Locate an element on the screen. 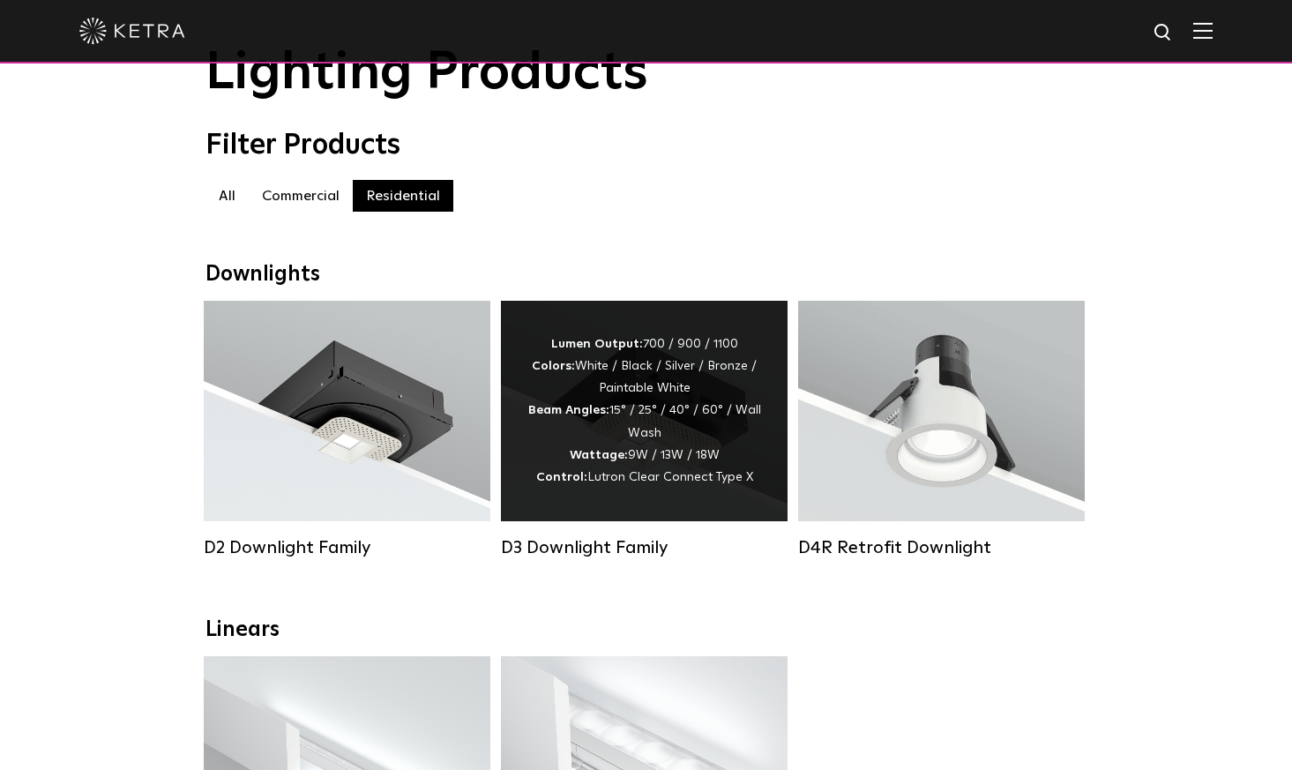  a: D4R Retrofit Downlight Lumen Output:800Colors:White / BlackBeam Angles:15° / 25° / 40° / 60°Watta... is located at coordinates (941, 430).